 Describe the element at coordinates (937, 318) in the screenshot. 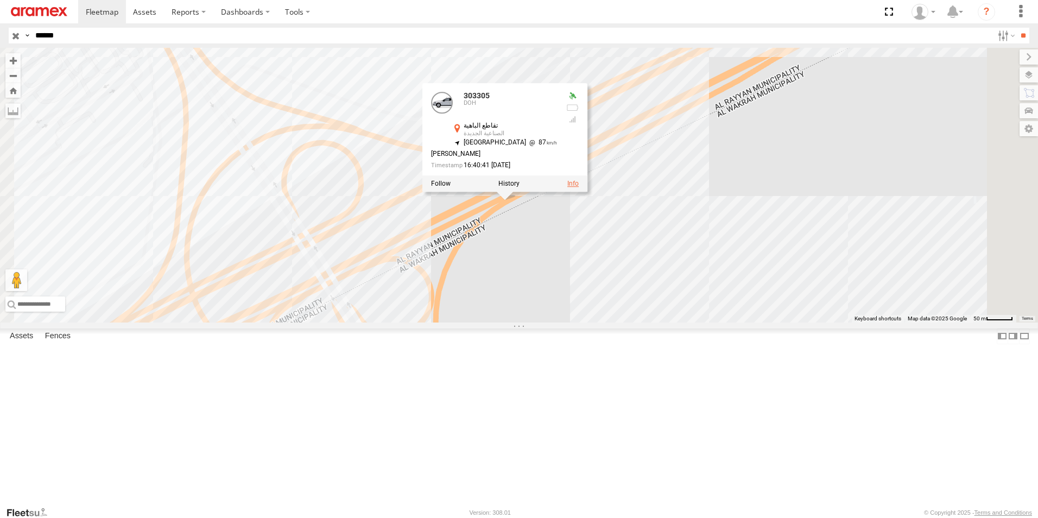

I see `span: Map data ©2025 Google` at that location.